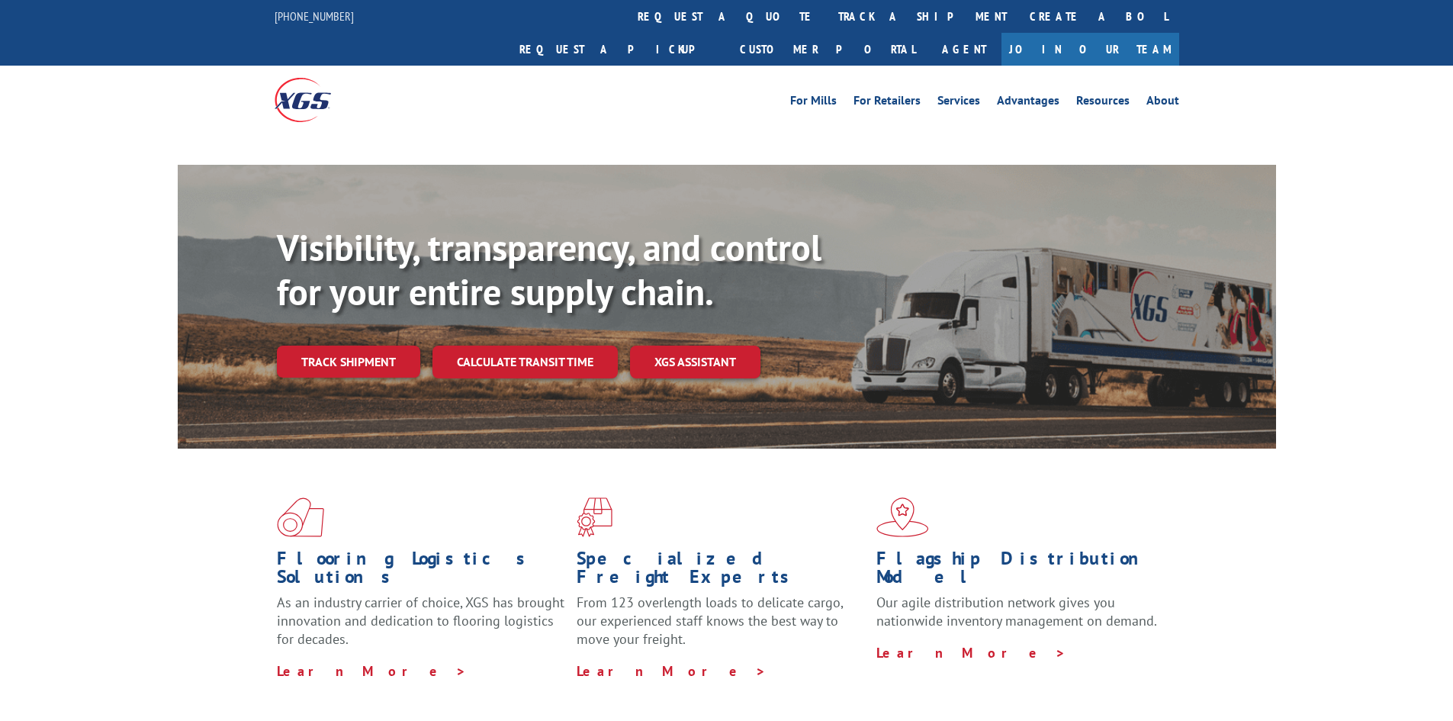  I want to click on a: XGS ASSISTANT, so click(695, 362).